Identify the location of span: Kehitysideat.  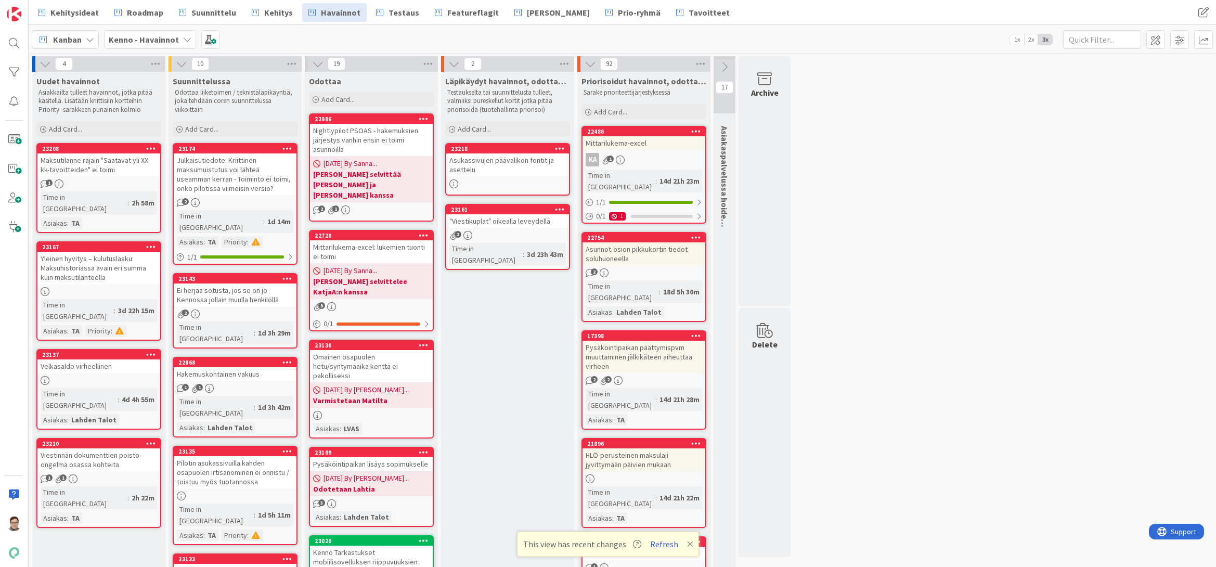
(74, 12).